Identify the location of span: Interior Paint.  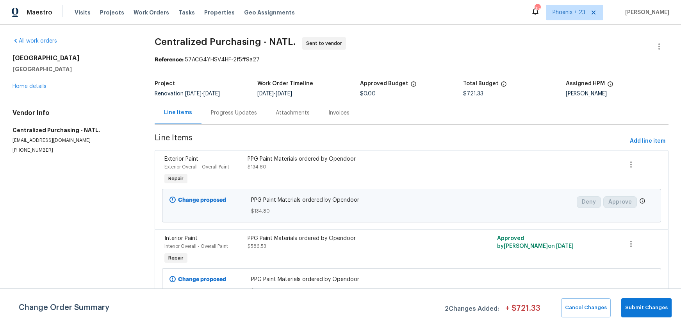
(181, 238).